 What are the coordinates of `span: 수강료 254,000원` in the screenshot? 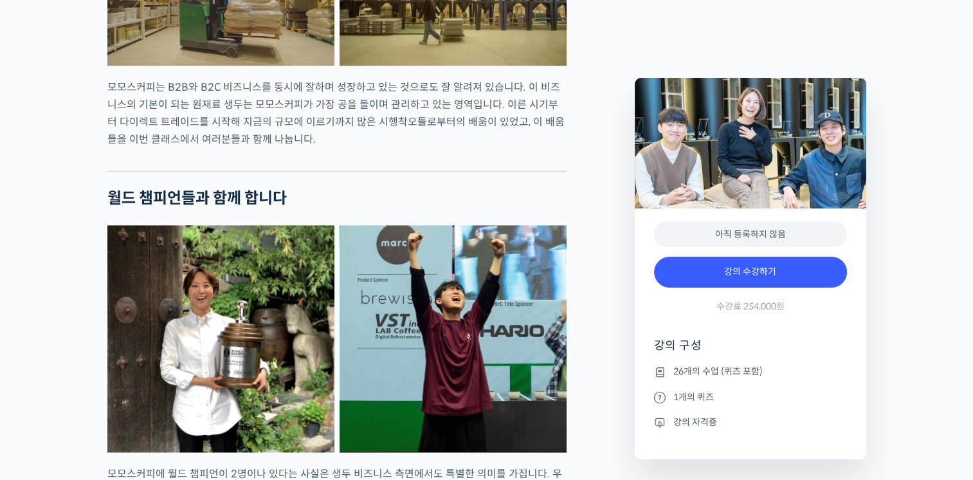 It's located at (751, 306).